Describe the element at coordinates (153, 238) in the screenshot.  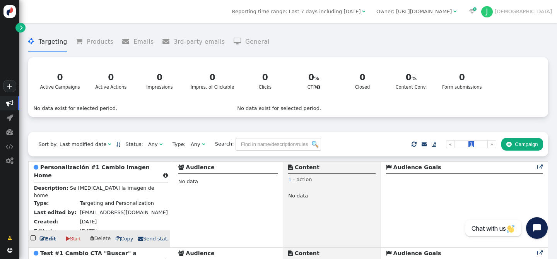
I see `span: Send stat.` at that location.